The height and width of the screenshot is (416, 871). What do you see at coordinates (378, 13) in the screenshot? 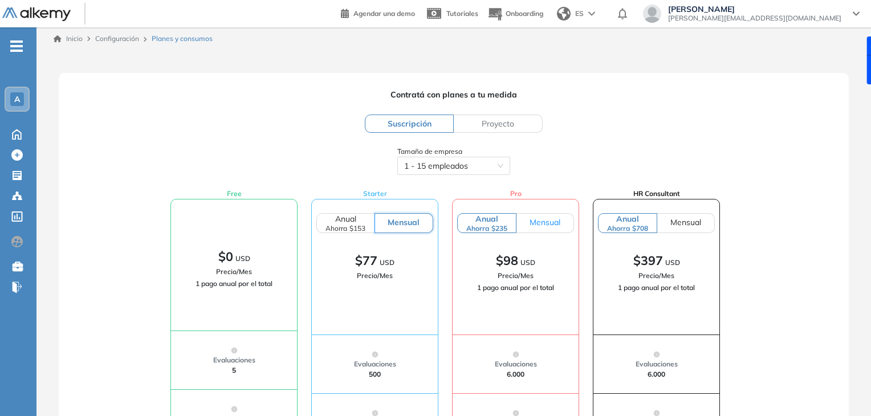
I see `a: Agendar una demo` at bounding box center [378, 13].